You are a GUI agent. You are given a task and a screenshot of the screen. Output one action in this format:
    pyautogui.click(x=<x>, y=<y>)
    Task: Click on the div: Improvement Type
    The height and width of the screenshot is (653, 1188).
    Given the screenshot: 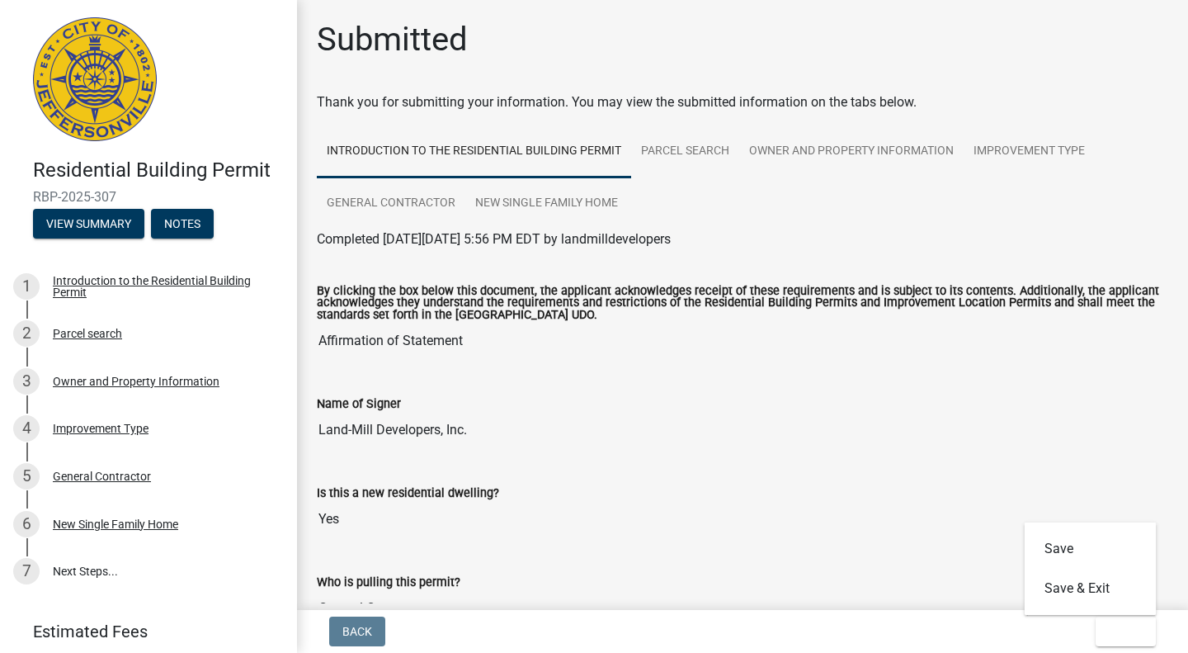 What is the action you would take?
    pyautogui.click(x=101, y=428)
    